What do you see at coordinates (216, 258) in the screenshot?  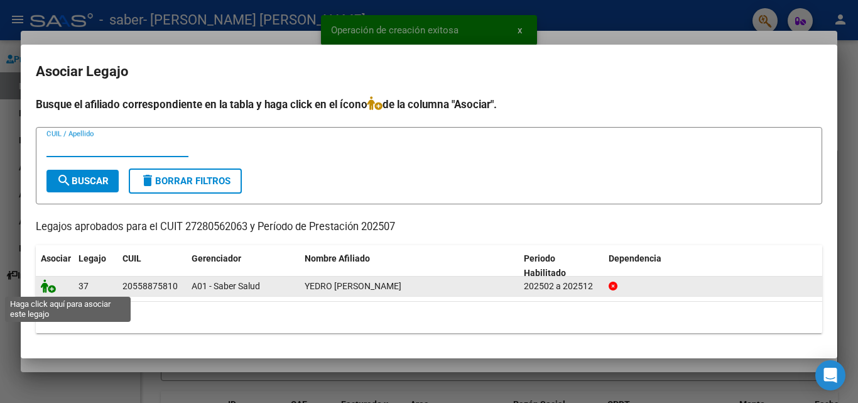 I see `span: Gerenciador` at bounding box center [216, 258].